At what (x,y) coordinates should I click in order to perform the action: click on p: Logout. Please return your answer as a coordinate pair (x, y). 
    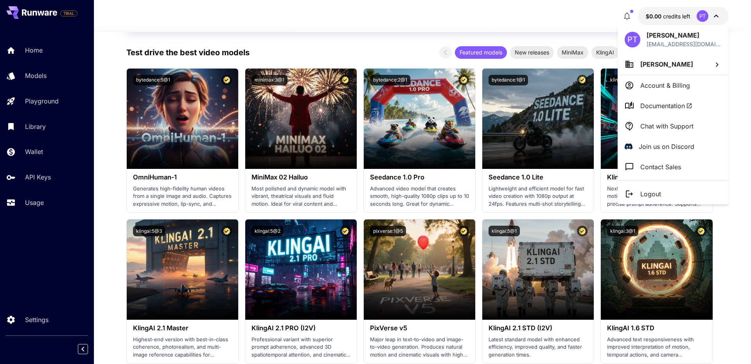
    Looking at the image, I should click on (651, 194).